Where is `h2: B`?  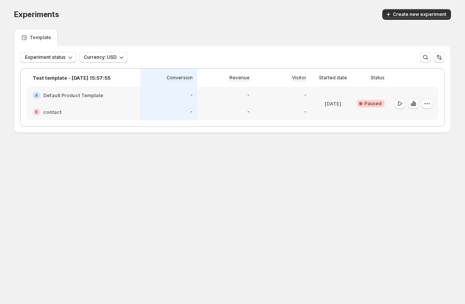 h2: B is located at coordinates (36, 112).